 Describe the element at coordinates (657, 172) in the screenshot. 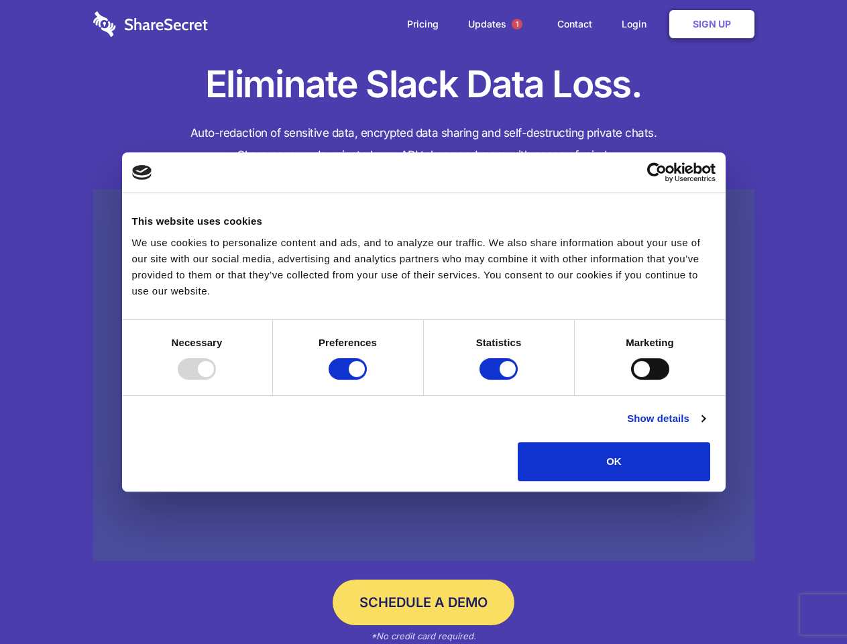

I see `a: Usercentrics Cookiebot - opens in a new window` at that location.